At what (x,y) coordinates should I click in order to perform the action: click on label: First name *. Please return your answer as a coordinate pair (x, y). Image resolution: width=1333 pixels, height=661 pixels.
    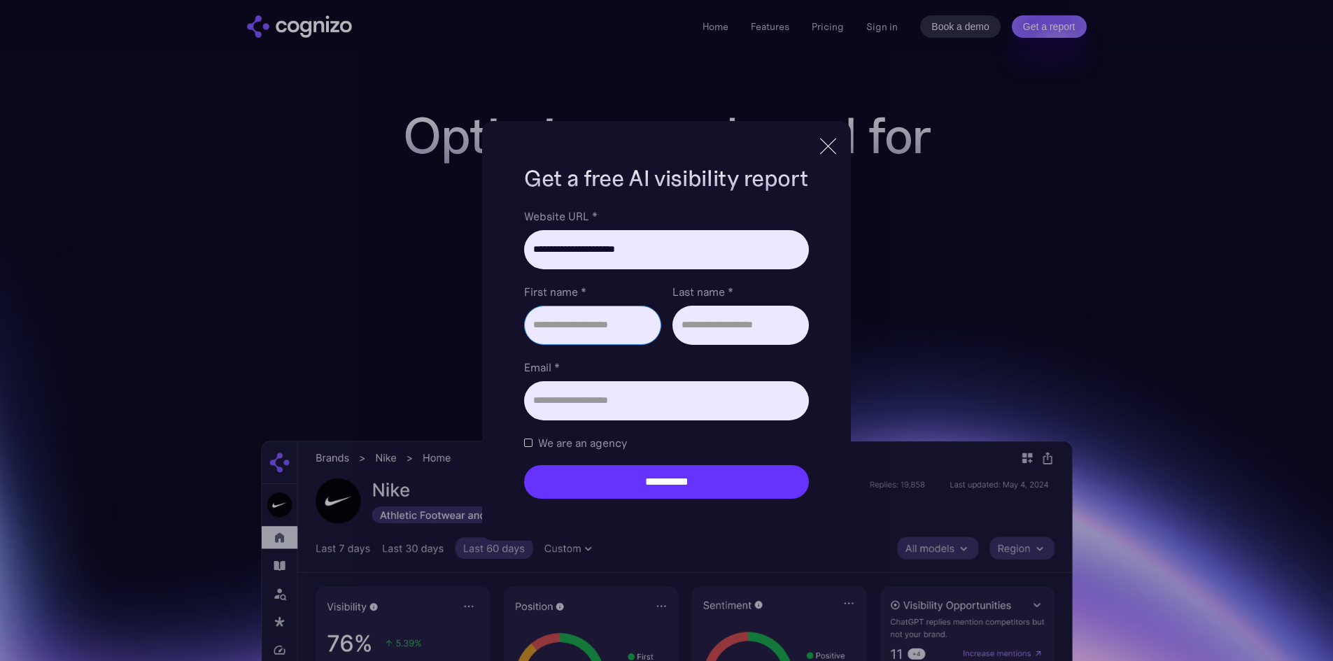
    Looking at the image, I should click on (592, 292).